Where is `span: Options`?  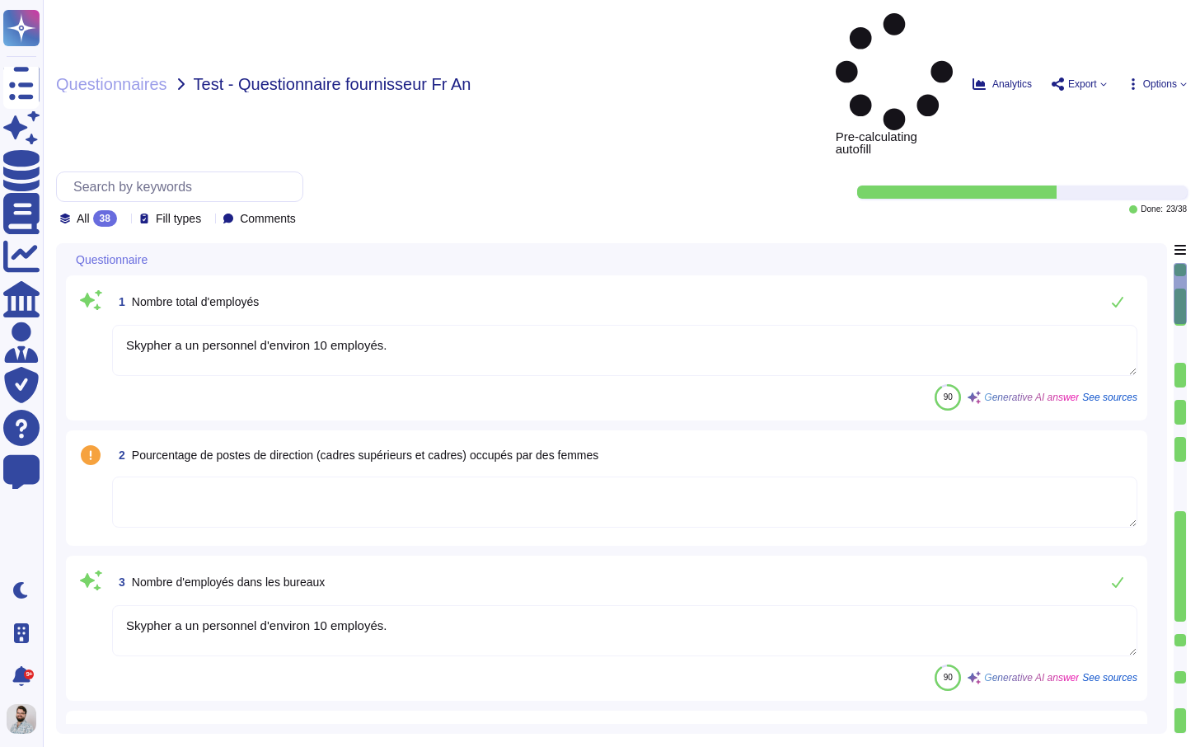
span: Options is located at coordinates (1160, 84).